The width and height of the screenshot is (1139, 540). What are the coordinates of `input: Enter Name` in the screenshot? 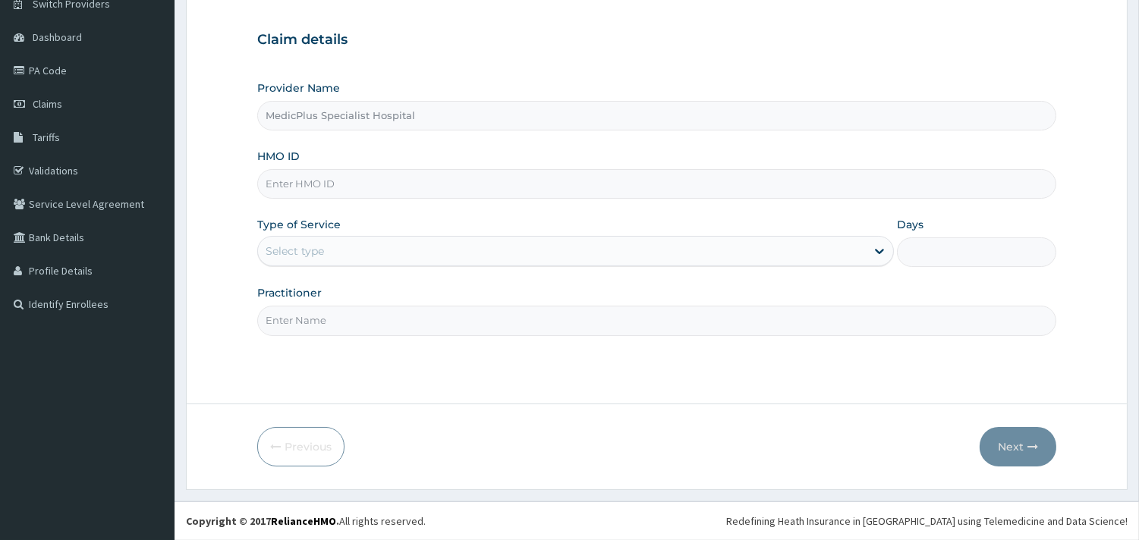 It's located at (656, 320).